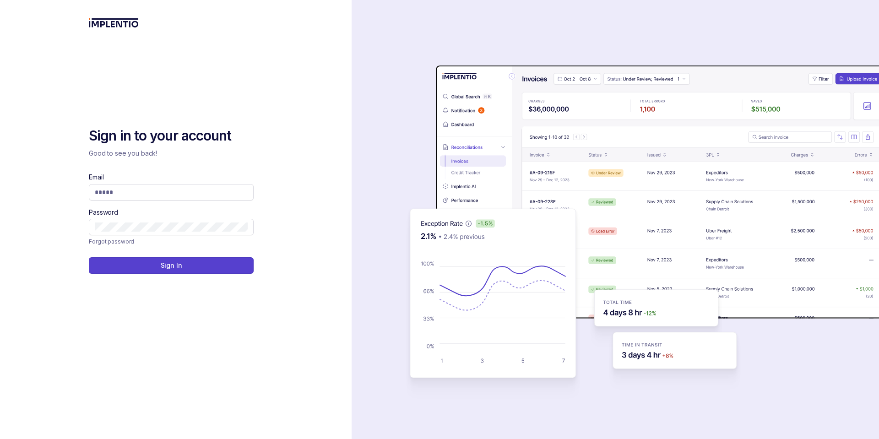 The width and height of the screenshot is (879, 439). Describe the element at coordinates (171, 136) in the screenshot. I see `h2: Sign in to your account` at that location.